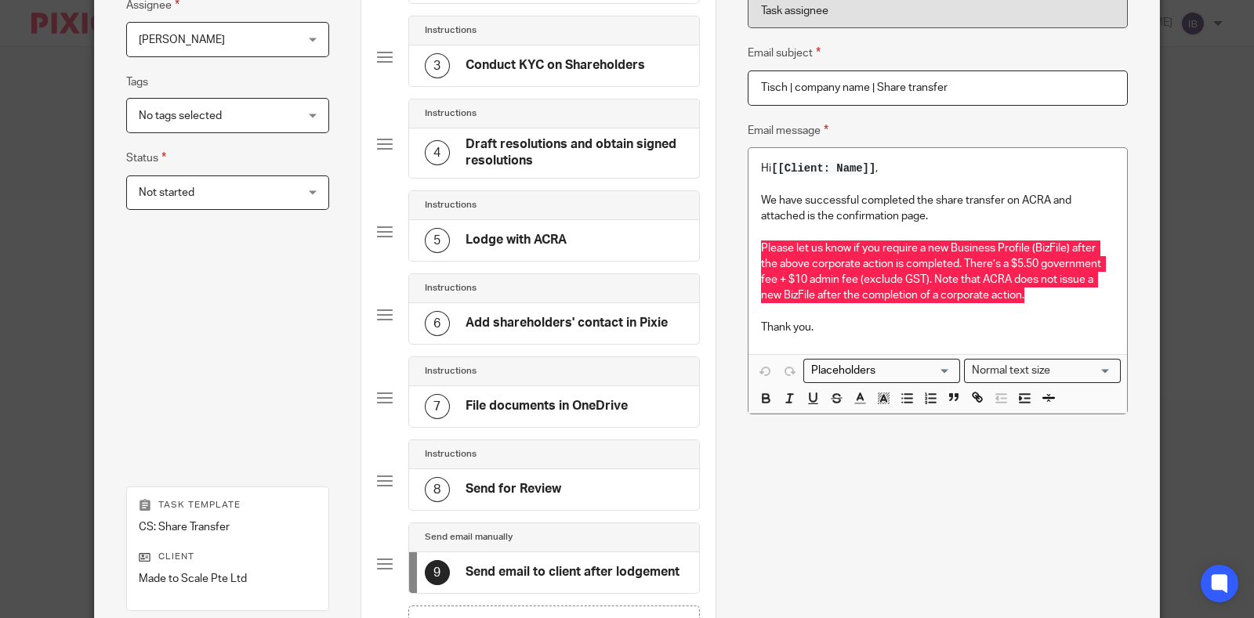 The width and height of the screenshot is (1254, 618). Describe the element at coordinates (823, 168) in the screenshot. I see `span: [[Client: Name]]` at that location.